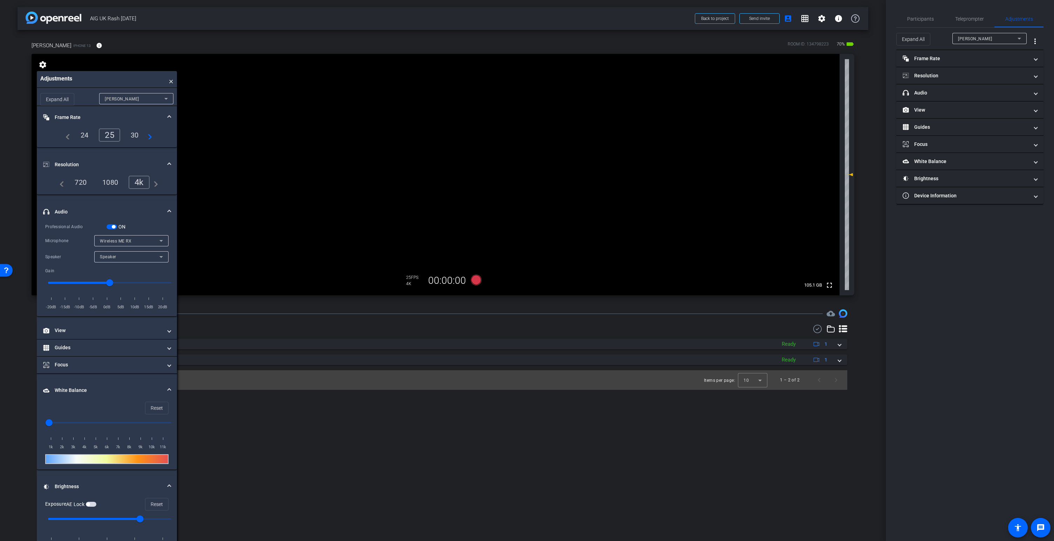 This screenshot has height=541, width=1054. I want to click on mat-icon: more_vert, so click(1035, 41).